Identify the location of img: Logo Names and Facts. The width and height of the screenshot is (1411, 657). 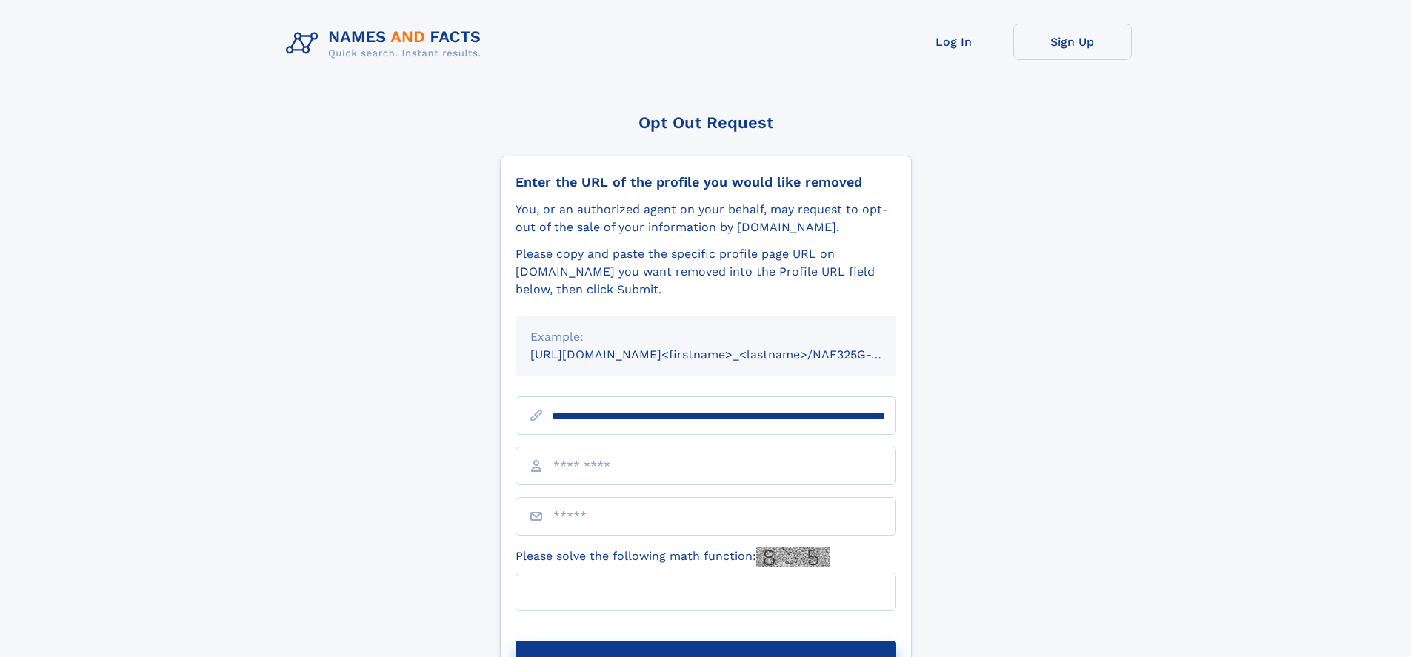
(387, 44).